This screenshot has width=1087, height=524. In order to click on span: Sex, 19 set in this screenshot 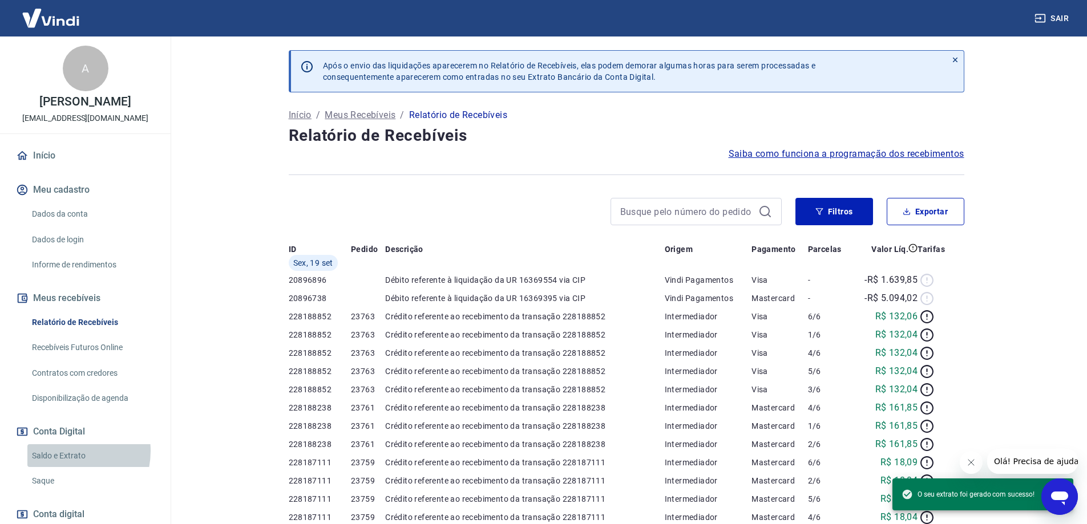, I will do `click(313, 263)`.